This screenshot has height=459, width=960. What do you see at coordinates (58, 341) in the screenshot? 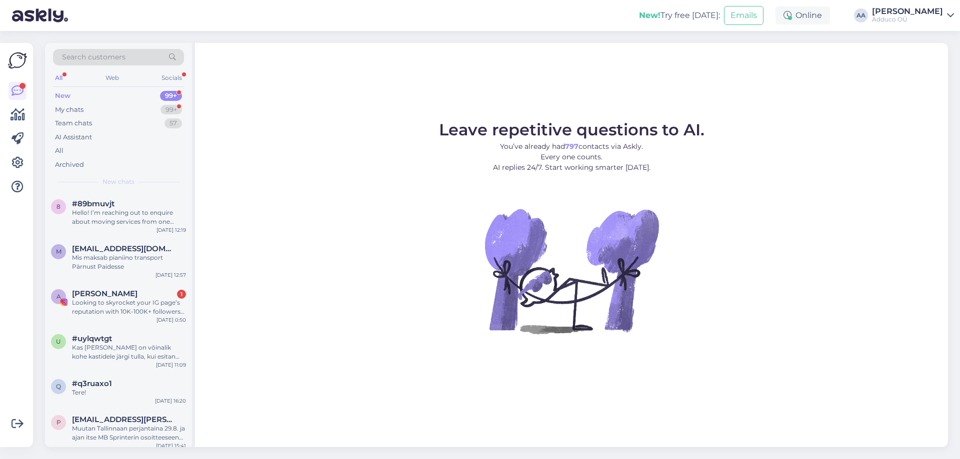
I see `span: u` at bounding box center [58, 341].